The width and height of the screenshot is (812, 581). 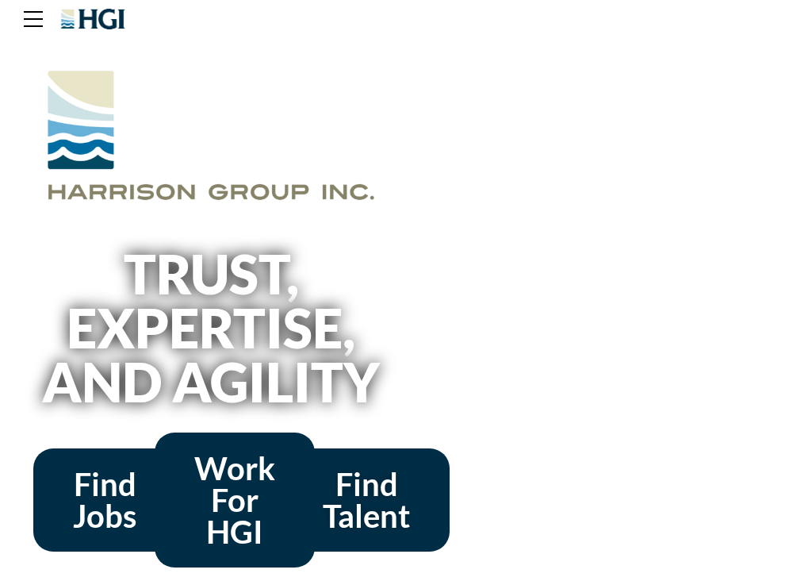 I want to click on span: Find Jobs, so click(x=105, y=500).